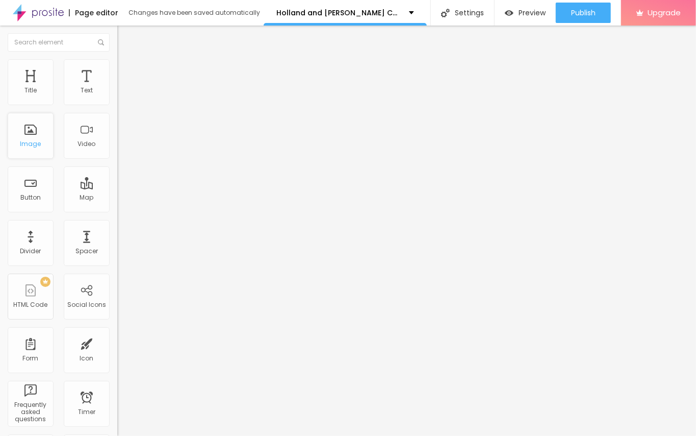 The width and height of the screenshot is (696, 436). I want to click on div: Text, so click(87, 90).